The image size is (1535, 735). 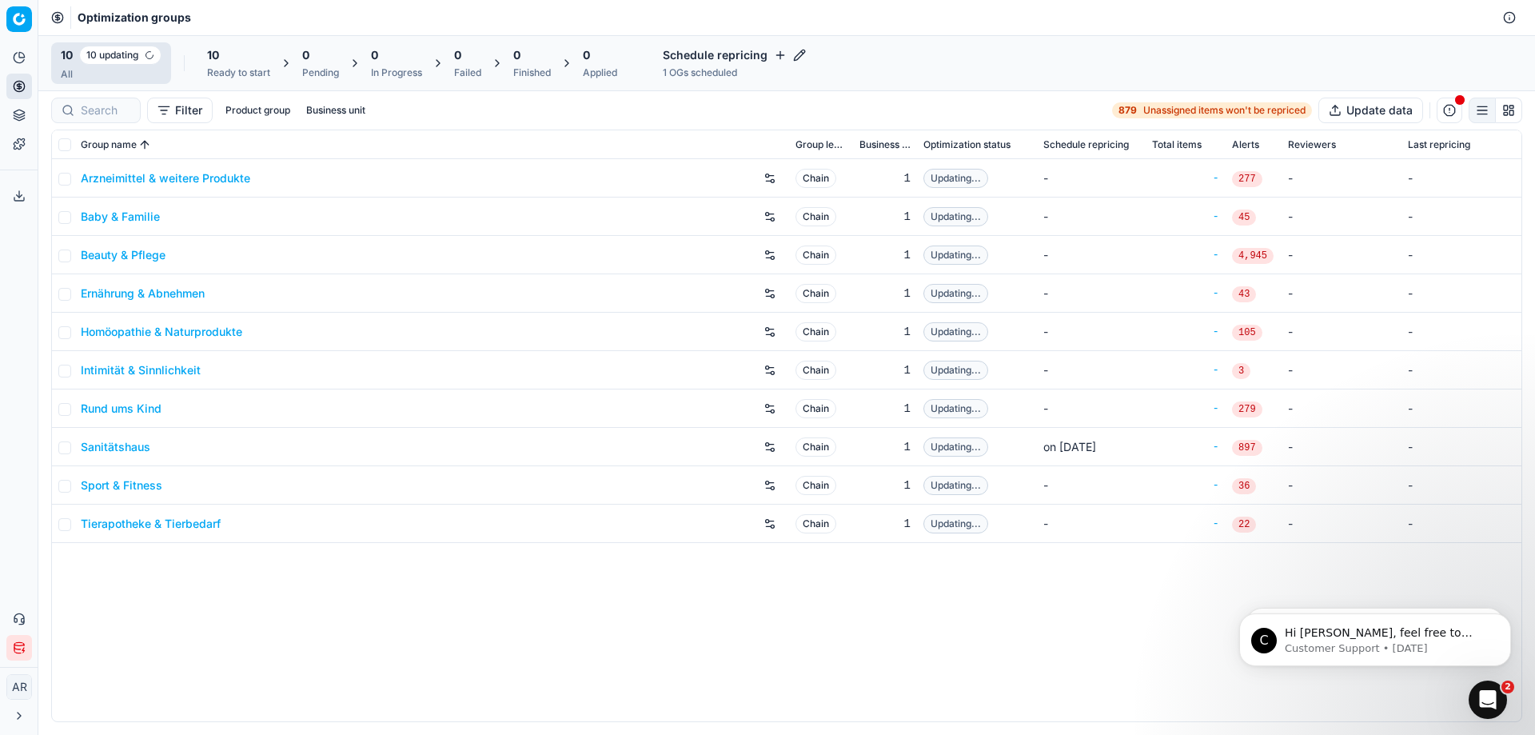 What do you see at coordinates (150, 524) in the screenshot?
I see `a: Tierapotheke & Tierbedarf` at bounding box center [150, 524].